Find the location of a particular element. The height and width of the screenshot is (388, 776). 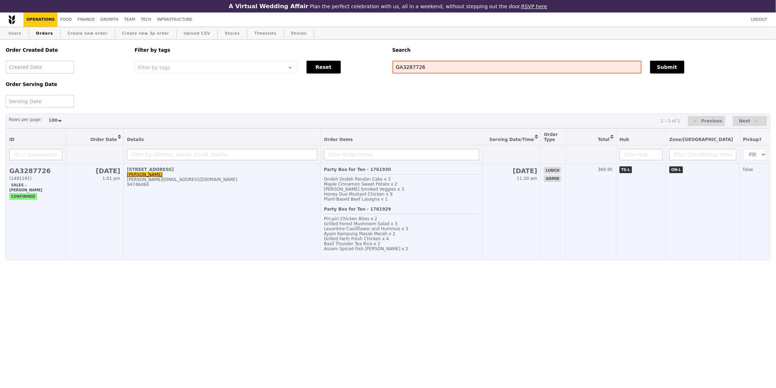

span: Grilled Farm Fresh Chicken x 4 is located at coordinates (357, 239).